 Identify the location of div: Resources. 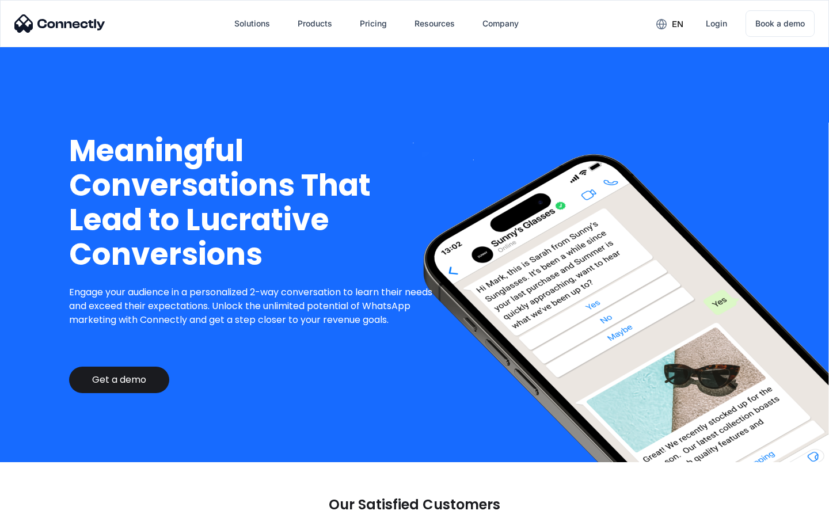
(435, 24).